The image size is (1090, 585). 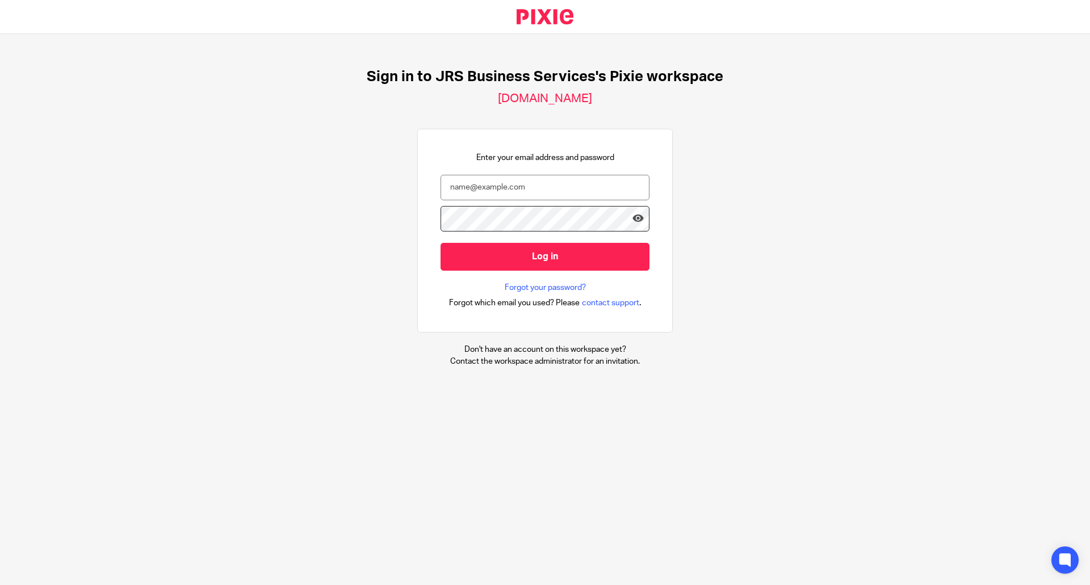 I want to click on a: Forgot your password?, so click(x=545, y=288).